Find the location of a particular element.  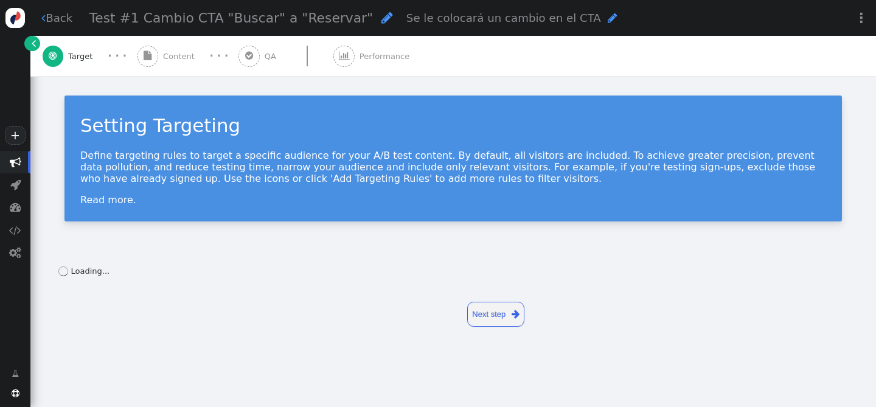

a:  Content · · · is located at coordinates (188, 56).